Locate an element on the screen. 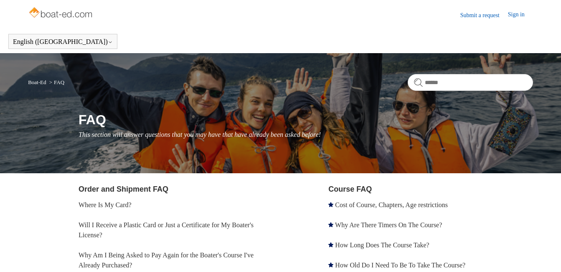 This screenshot has height=272, width=561. a: Why Am I Being Asked to Pay Again for the Boater's Course I've Already Purchased? is located at coordinates (166, 260).